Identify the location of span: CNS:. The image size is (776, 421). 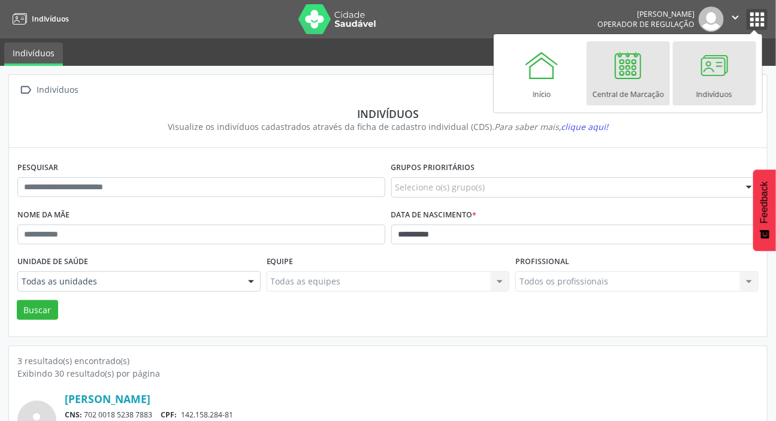
(73, 415).